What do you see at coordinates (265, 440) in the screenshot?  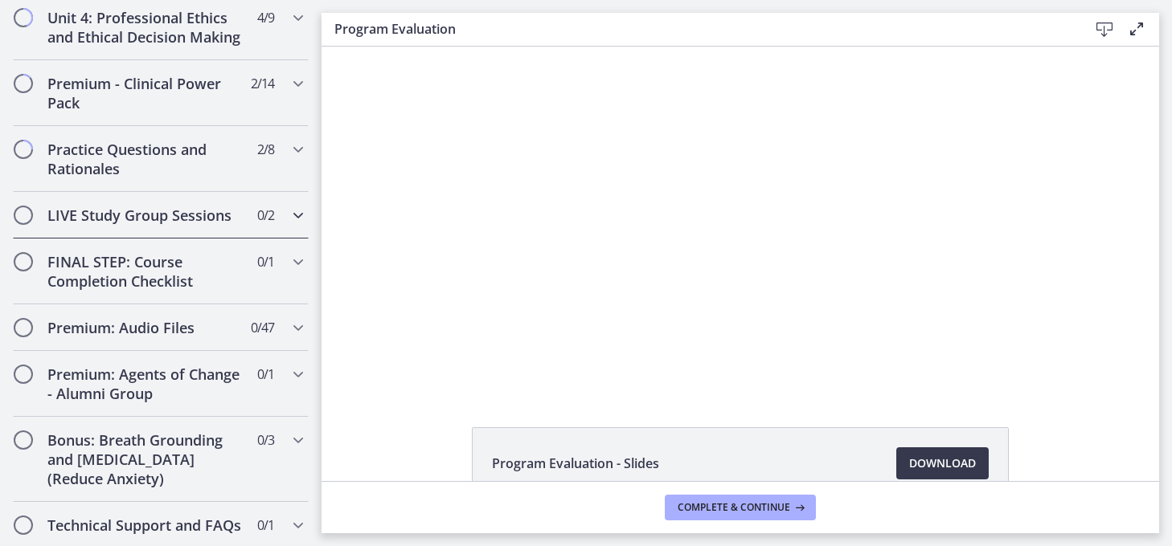 I see `span: 0 / 3` at bounding box center [265, 440].